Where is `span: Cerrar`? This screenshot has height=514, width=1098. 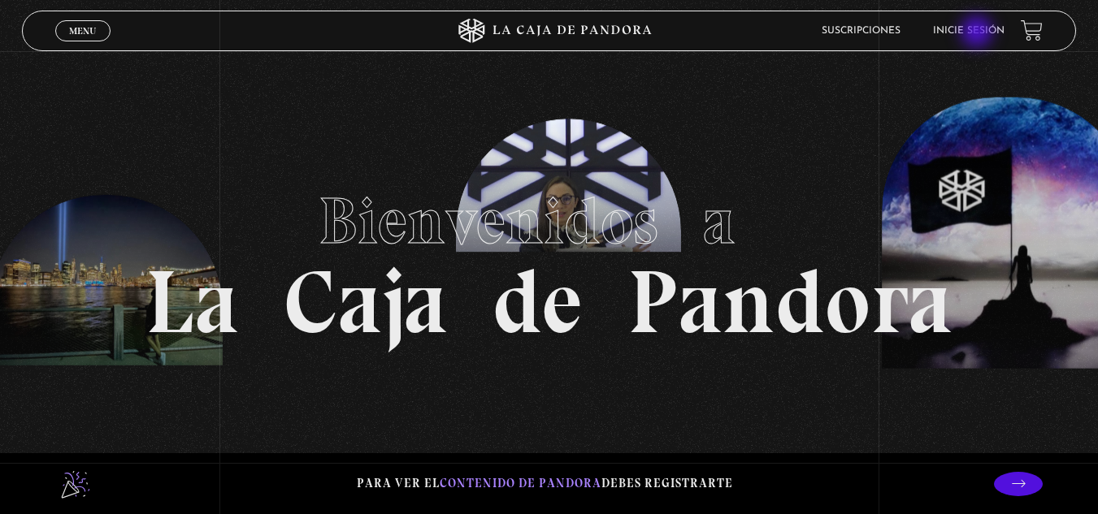
span: Cerrar is located at coordinates (82, 45).